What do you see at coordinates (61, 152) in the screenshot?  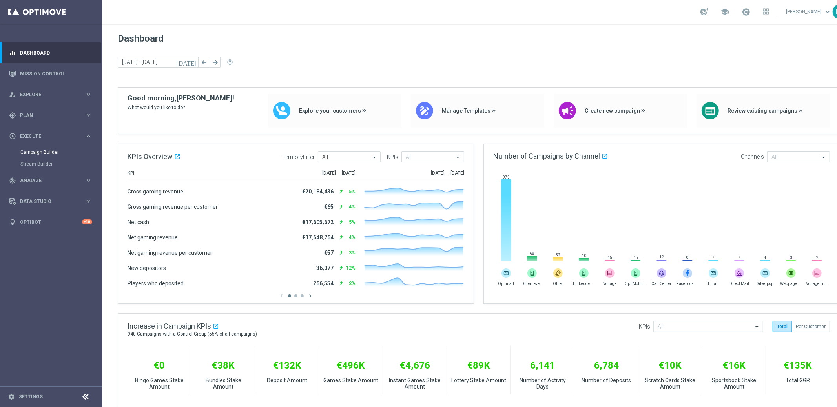 I see `div: Campaign Builder` at bounding box center [61, 152].